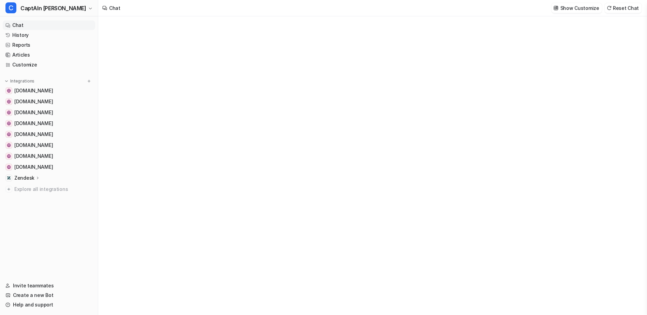  Describe the element at coordinates (11, 8) in the screenshot. I see `span: C` at that location.